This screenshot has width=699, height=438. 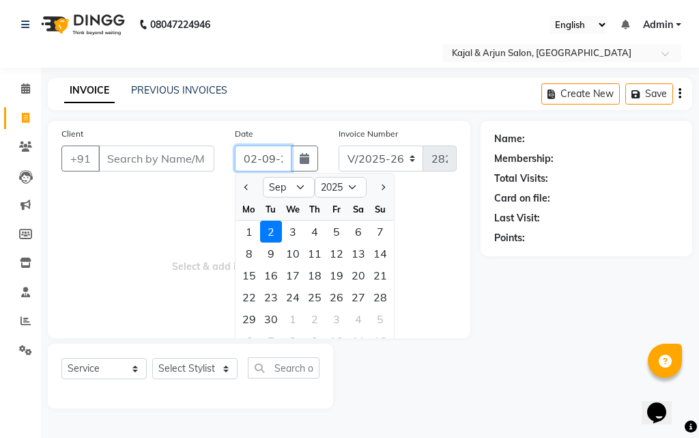 I want to click on div: Wednesday, October 1, 2025, so click(x=293, y=319).